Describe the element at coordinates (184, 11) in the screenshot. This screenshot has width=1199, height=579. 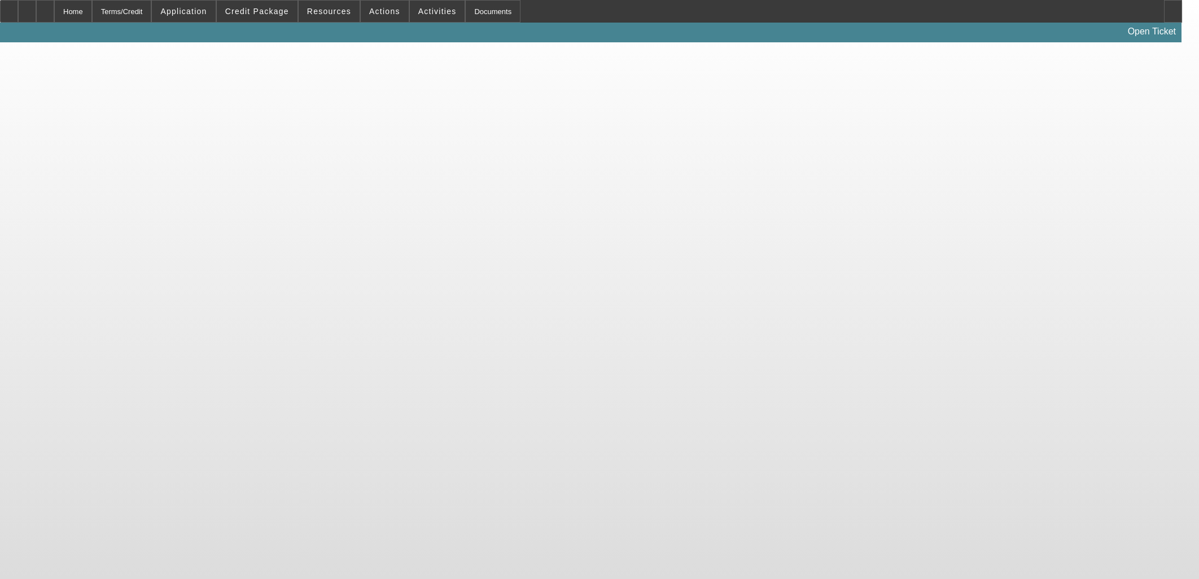
I see `button: Application` at that location.